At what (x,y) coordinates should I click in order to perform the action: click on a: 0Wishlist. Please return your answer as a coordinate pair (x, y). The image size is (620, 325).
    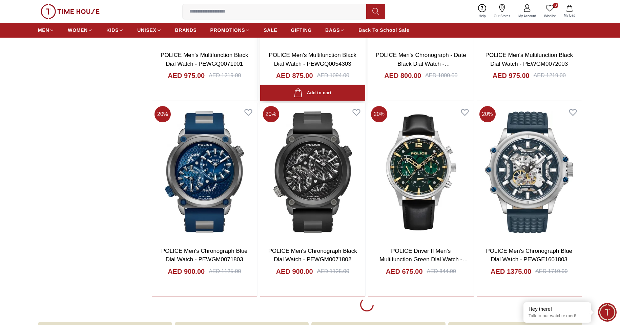
    Looking at the image, I should click on (550, 11).